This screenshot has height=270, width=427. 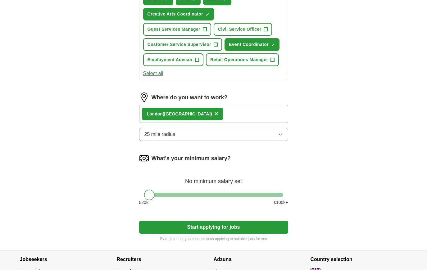 I want to click on div: No minimum salary set, so click(x=213, y=178).